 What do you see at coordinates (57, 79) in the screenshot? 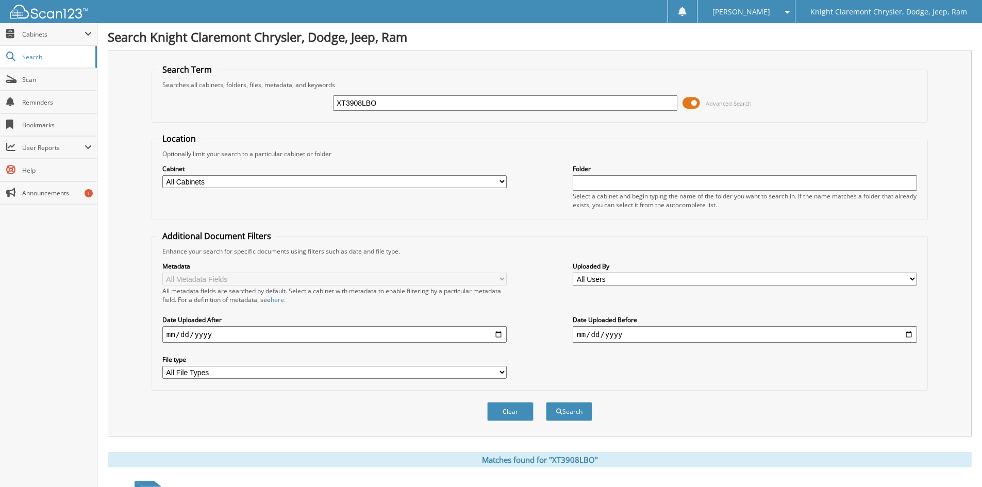
I see `span: Scan` at bounding box center [57, 79].